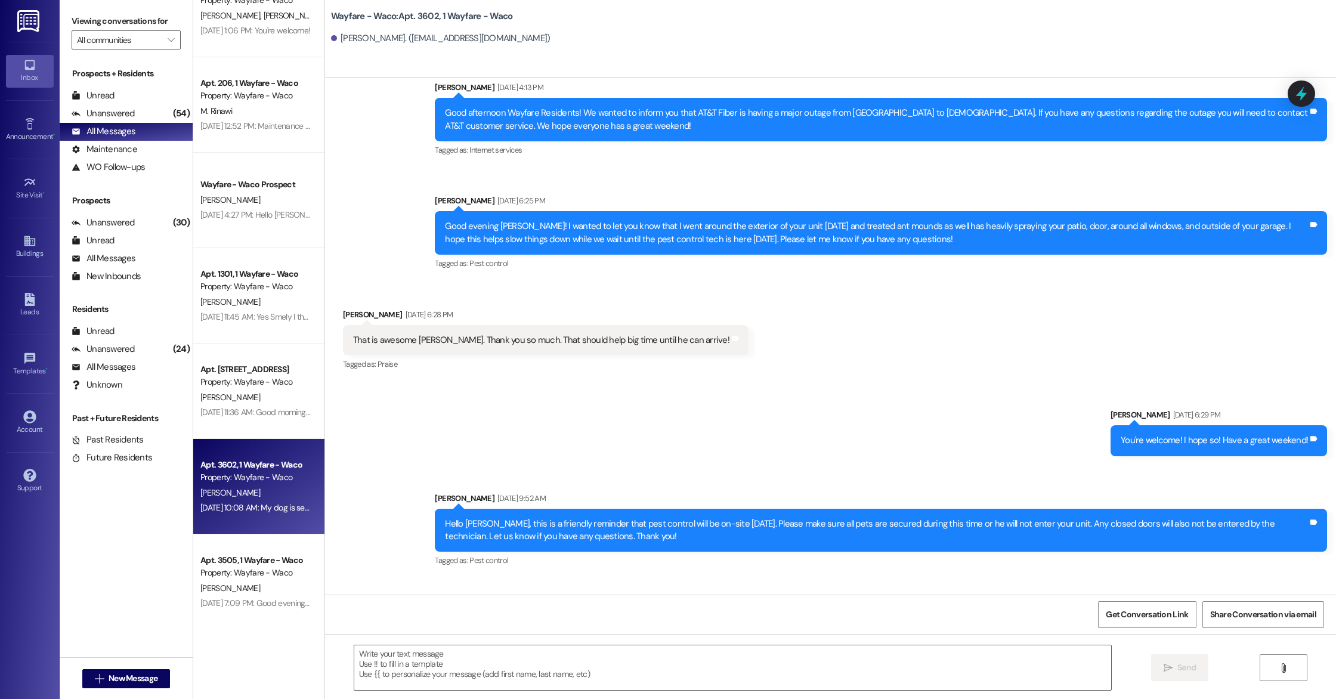  What do you see at coordinates (181, 349) in the screenshot?
I see `div: (24)` at bounding box center [181, 349].